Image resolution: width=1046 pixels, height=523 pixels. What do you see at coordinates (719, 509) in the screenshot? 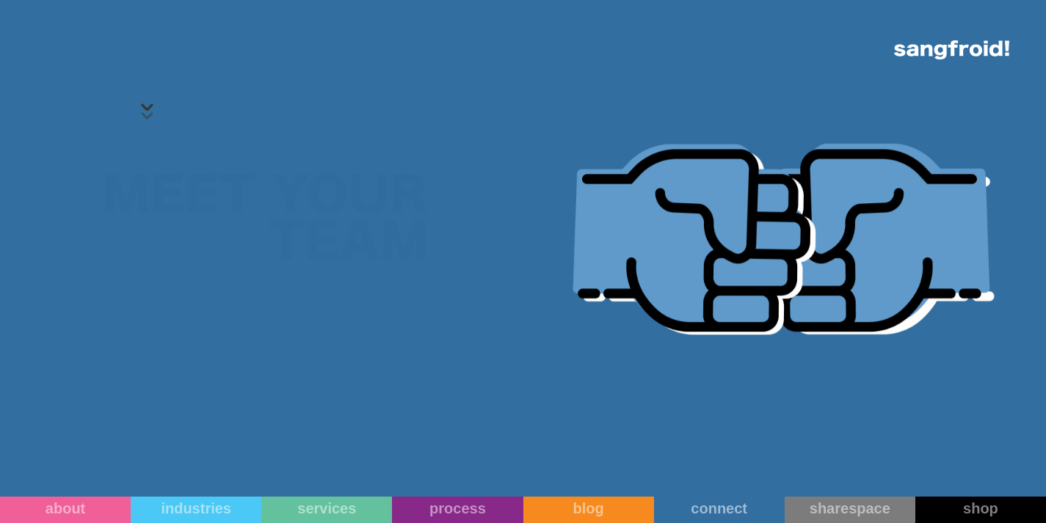
I see `div: connect` at bounding box center [719, 509].